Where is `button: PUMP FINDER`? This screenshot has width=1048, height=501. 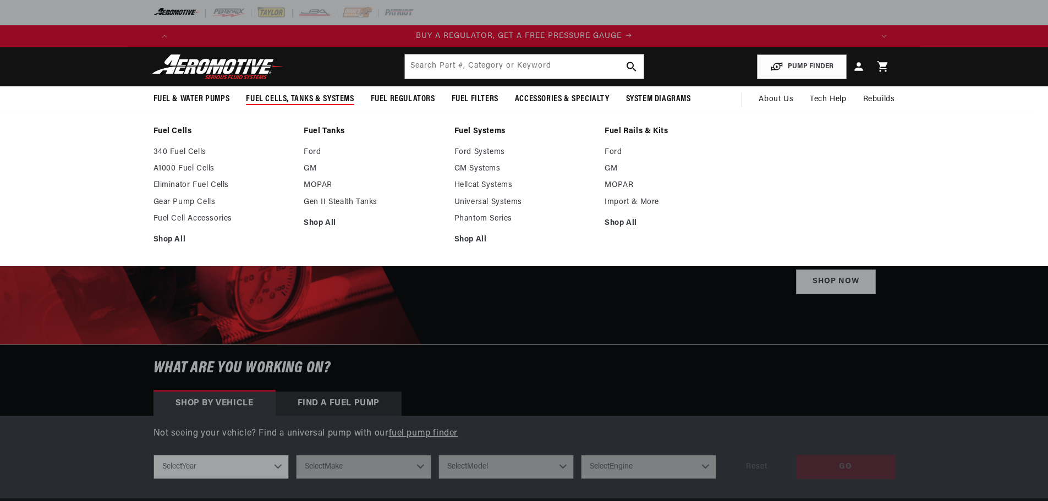
button: PUMP FINDER is located at coordinates (802, 67).